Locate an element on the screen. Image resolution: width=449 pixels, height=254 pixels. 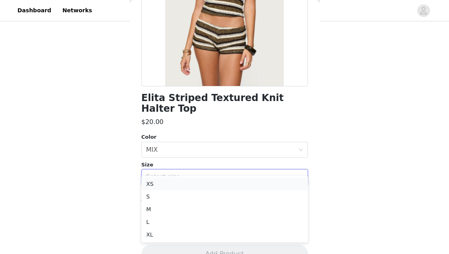
li: S is located at coordinates (225, 197).